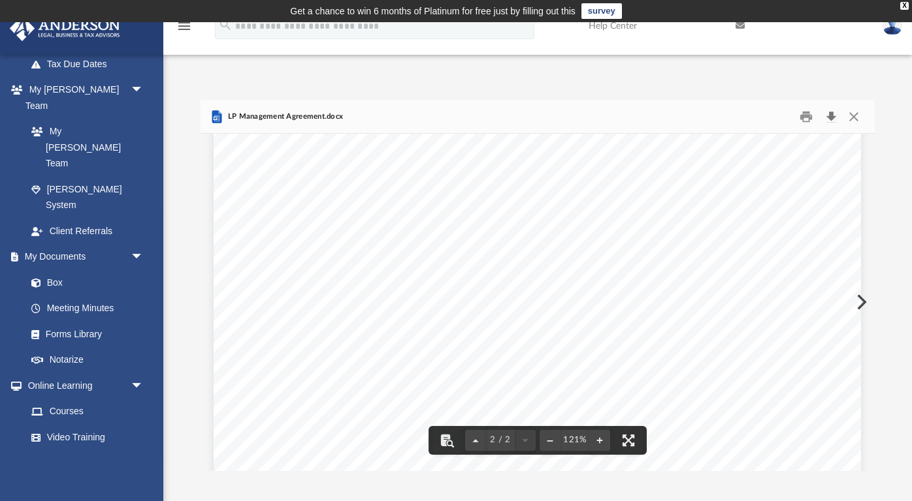 The width and height of the screenshot is (912, 501). What do you see at coordinates (892, 25) in the screenshot?
I see `img: User Pic` at bounding box center [892, 25].